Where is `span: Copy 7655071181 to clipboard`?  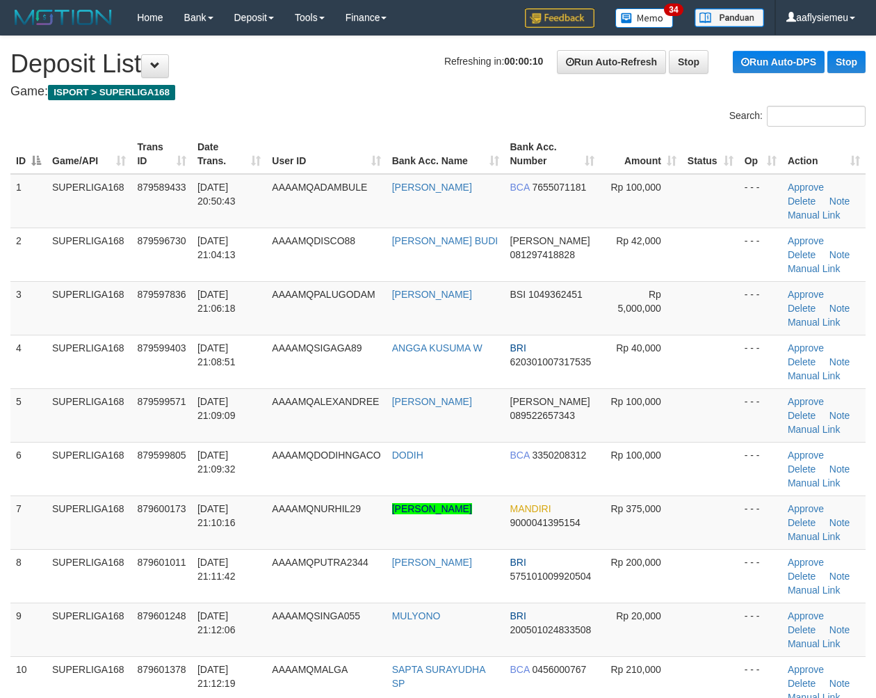 span: Copy 7655071181 to clipboard is located at coordinates (559, 187).